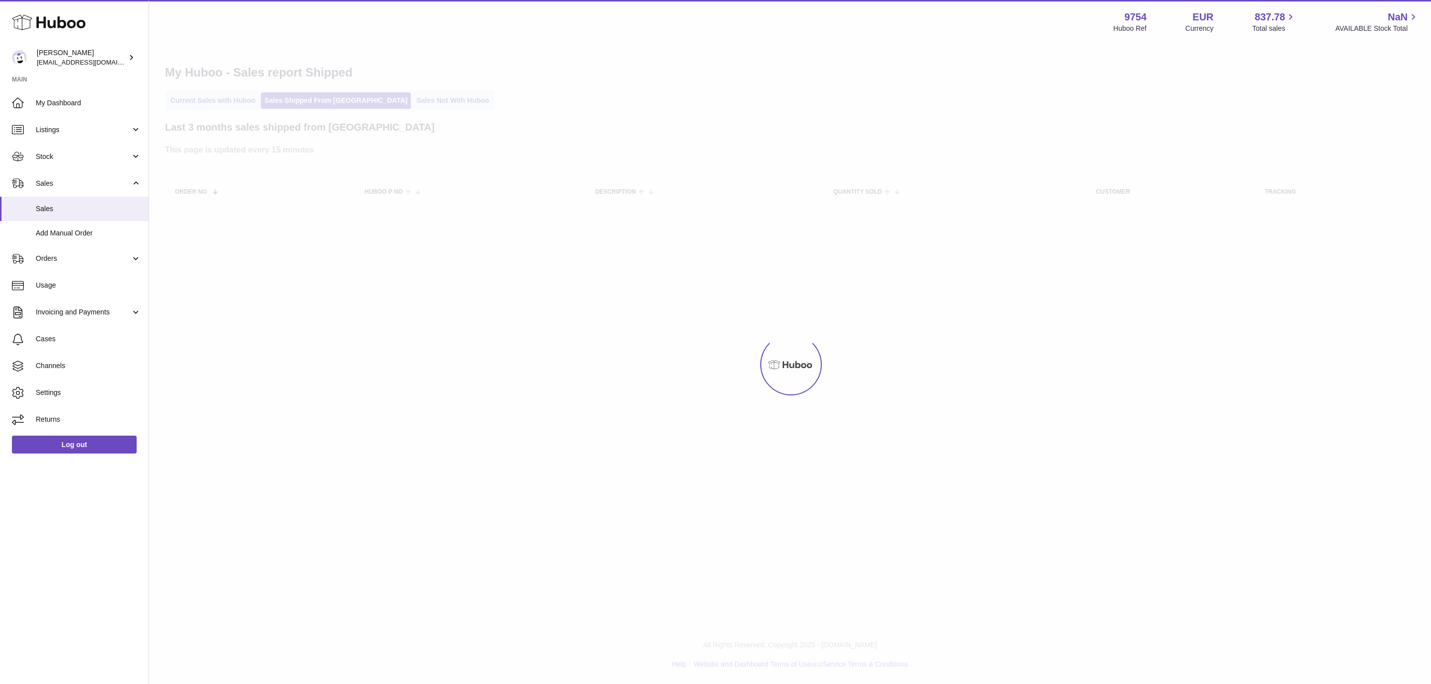 This screenshot has height=684, width=1431. What do you see at coordinates (1397, 17) in the screenshot?
I see `span: NaN` at bounding box center [1397, 17].